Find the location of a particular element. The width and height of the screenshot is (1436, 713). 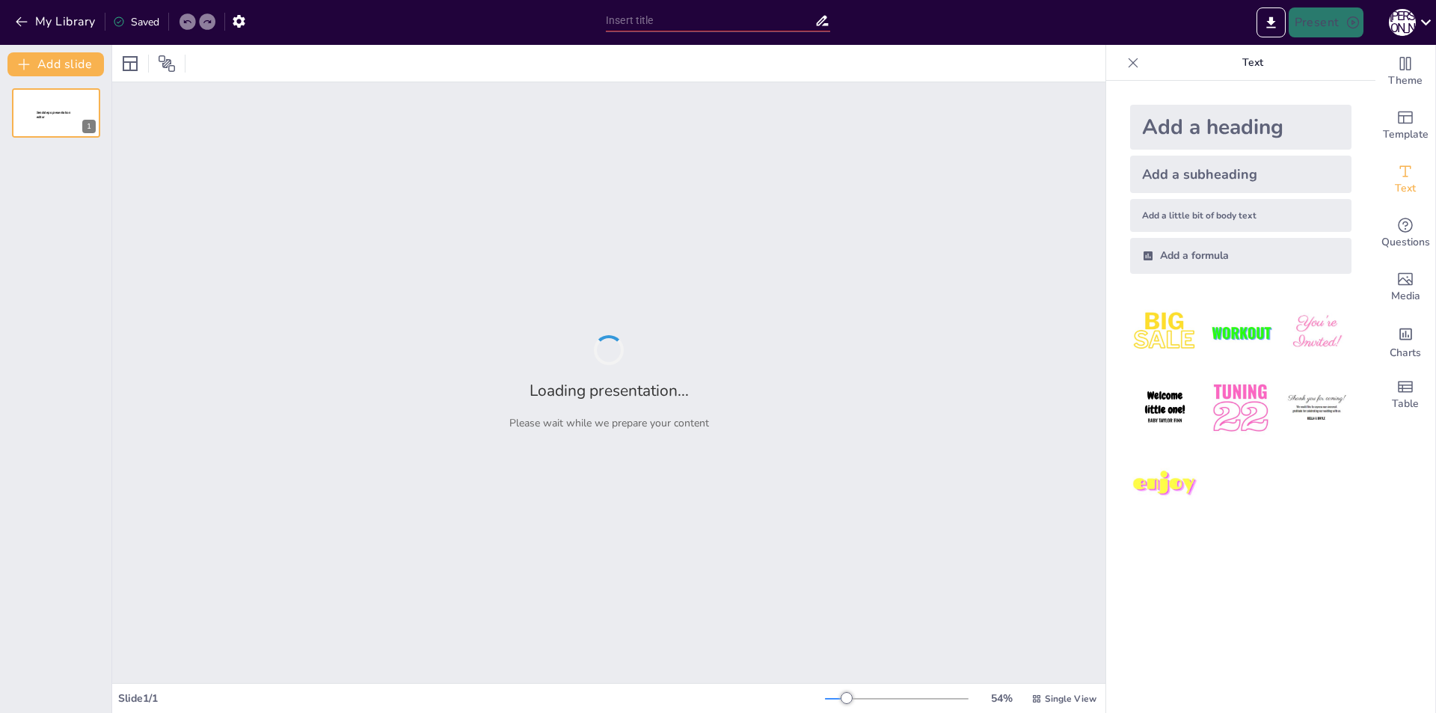

div: Add a subheading is located at coordinates (1241, 174).